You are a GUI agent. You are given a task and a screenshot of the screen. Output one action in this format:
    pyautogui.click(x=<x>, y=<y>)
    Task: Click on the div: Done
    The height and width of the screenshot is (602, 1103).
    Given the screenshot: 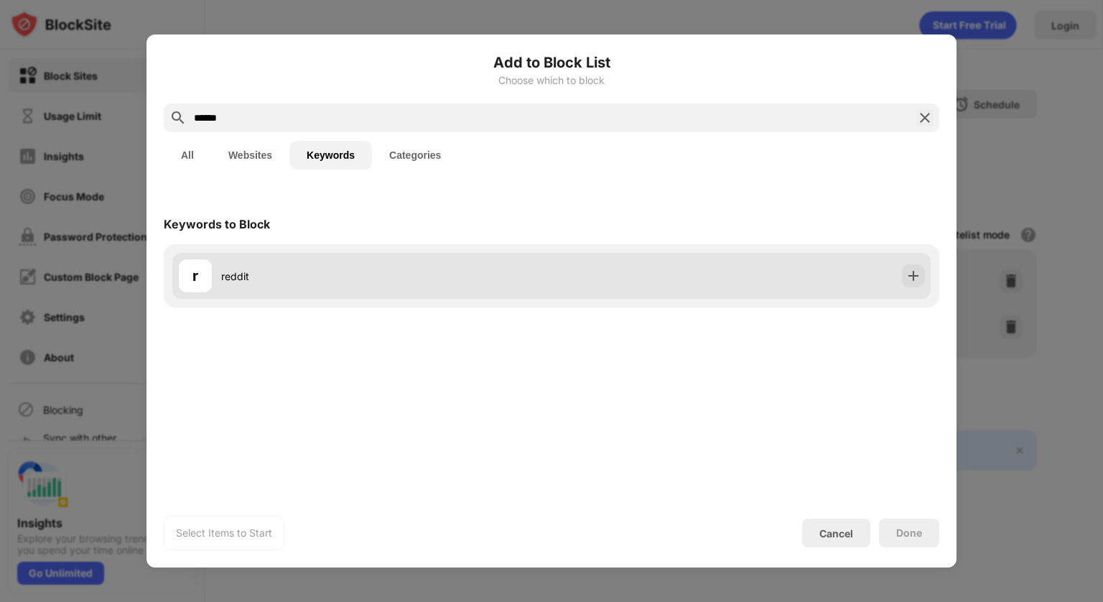 What is the action you would take?
    pyautogui.click(x=909, y=533)
    